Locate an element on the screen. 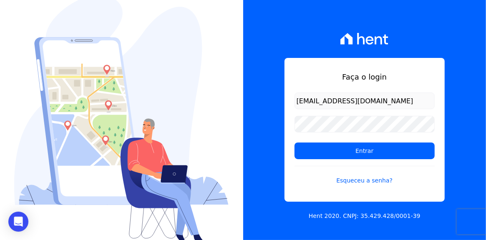  div: Open Intercom Messenger is located at coordinates (18, 222).